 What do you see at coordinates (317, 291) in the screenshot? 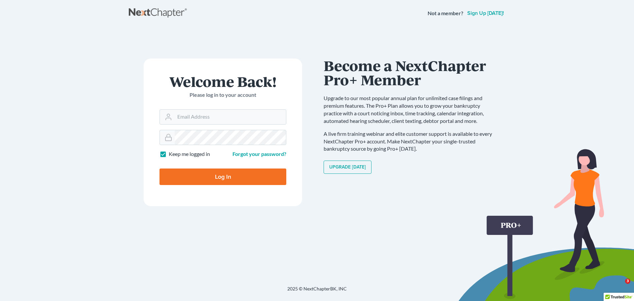
I see `div: 2025 © NextChapterBK, INC` at bounding box center [317, 291].